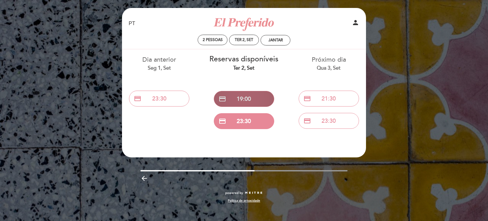  Describe the element at coordinates (253, 193) in the screenshot. I see `img: MEITRE` at that location.